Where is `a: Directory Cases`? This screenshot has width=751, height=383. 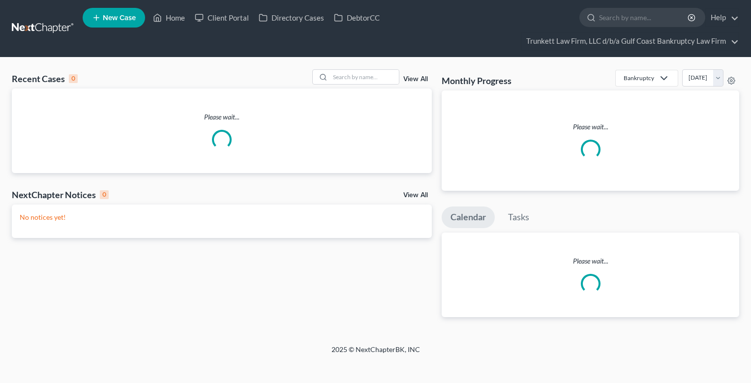 a: Directory Cases is located at coordinates (291, 18).